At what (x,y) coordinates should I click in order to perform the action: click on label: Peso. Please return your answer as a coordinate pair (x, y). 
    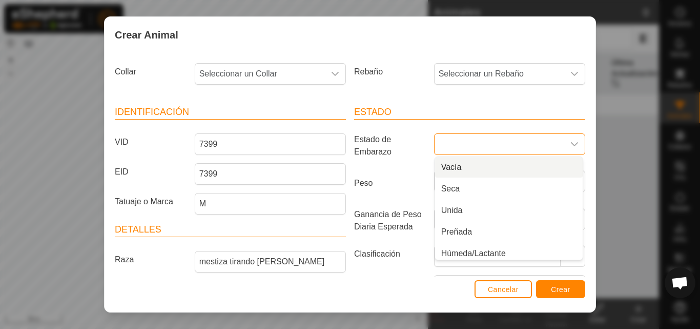
    Looking at the image, I should click on (390, 183).